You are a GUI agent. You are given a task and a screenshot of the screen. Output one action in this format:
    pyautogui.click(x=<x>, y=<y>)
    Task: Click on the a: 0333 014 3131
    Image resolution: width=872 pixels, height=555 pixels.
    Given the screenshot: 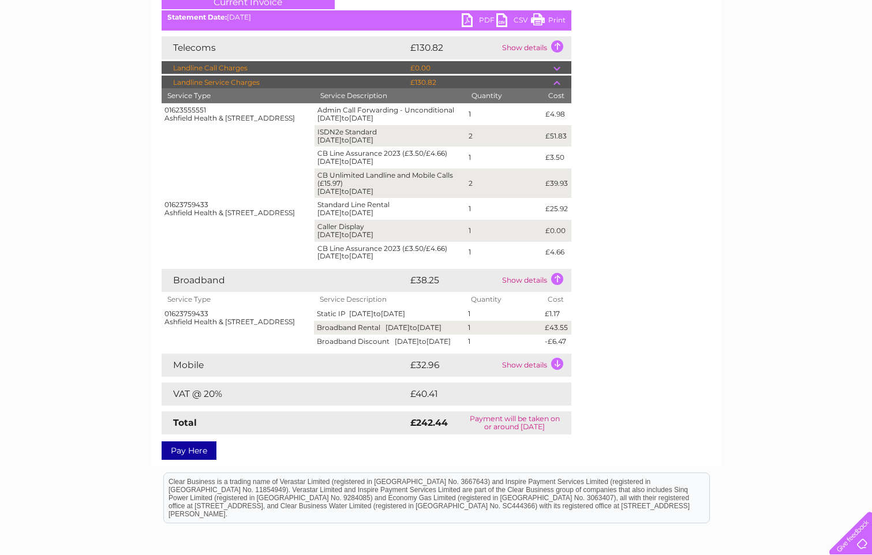 What is the action you would take?
    pyautogui.click(x=695, y=13)
    